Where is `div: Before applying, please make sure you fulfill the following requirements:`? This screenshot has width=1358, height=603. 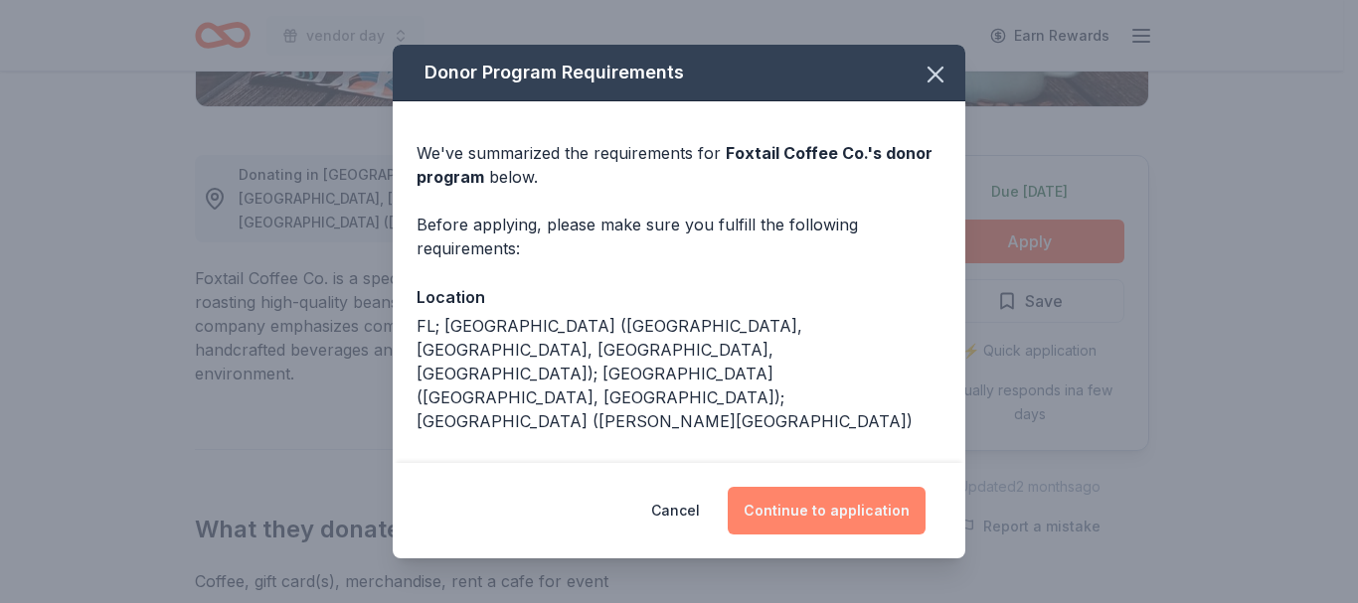 div: Before applying, please make sure you fulfill the following requirements: is located at coordinates (679, 237).